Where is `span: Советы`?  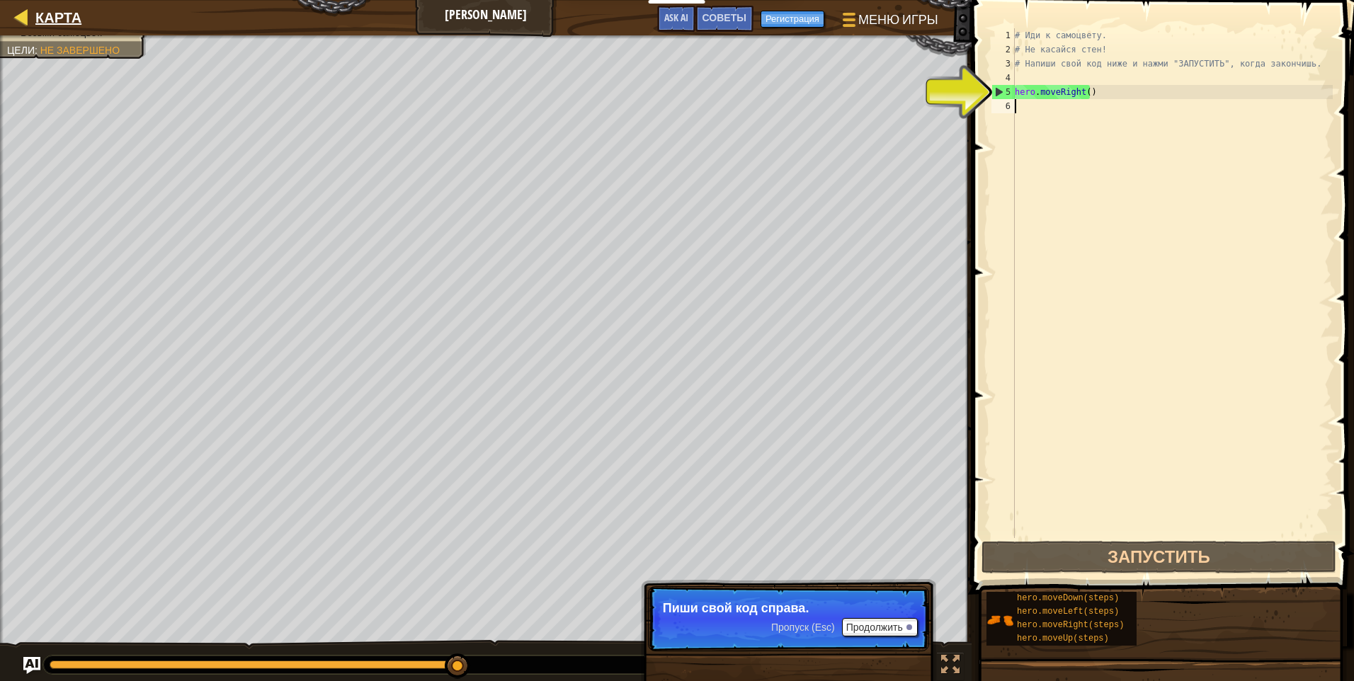 span: Советы is located at coordinates (724, 17).